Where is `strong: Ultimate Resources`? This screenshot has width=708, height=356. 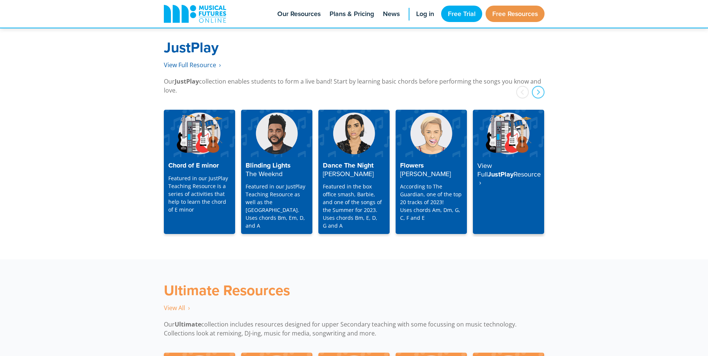 strong: Ultimate Resources is located at coordinates (227, 290).